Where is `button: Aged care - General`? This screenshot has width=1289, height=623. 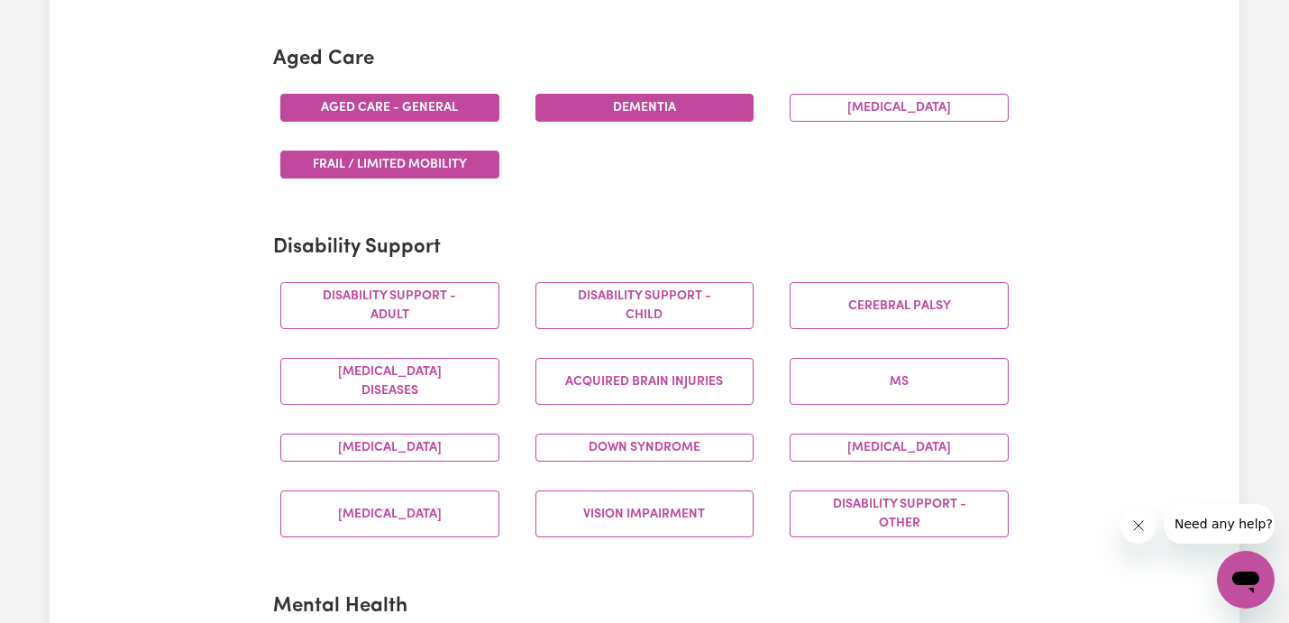 button: Aged care - General is located at coordinates (389, 107).